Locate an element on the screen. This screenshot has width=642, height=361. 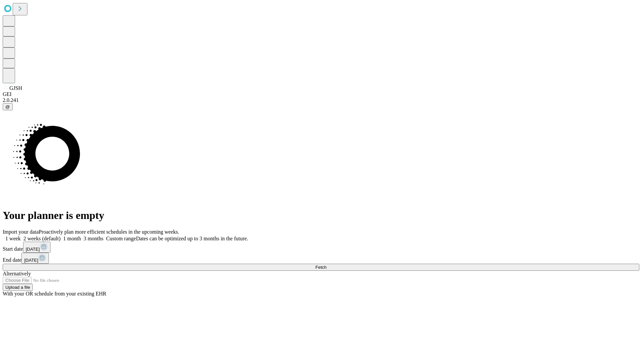
div: Start date is located at coordinates (321, 247).